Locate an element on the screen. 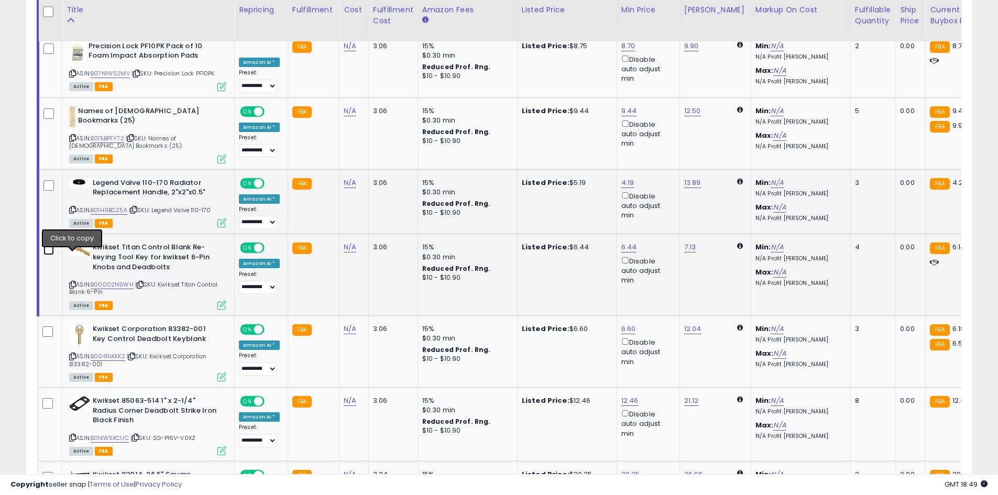  div: Title is located at coordinates (148, 9).